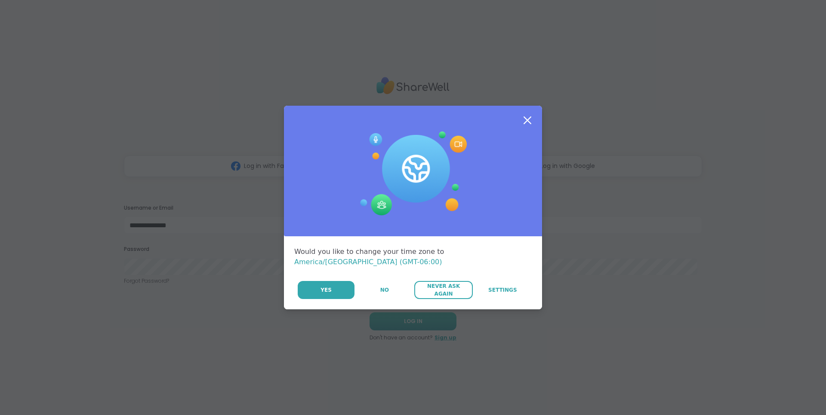 Image resolution: width=826 pixels, height=415 pixels. I want to click on button: Yes, so click(326, 290).